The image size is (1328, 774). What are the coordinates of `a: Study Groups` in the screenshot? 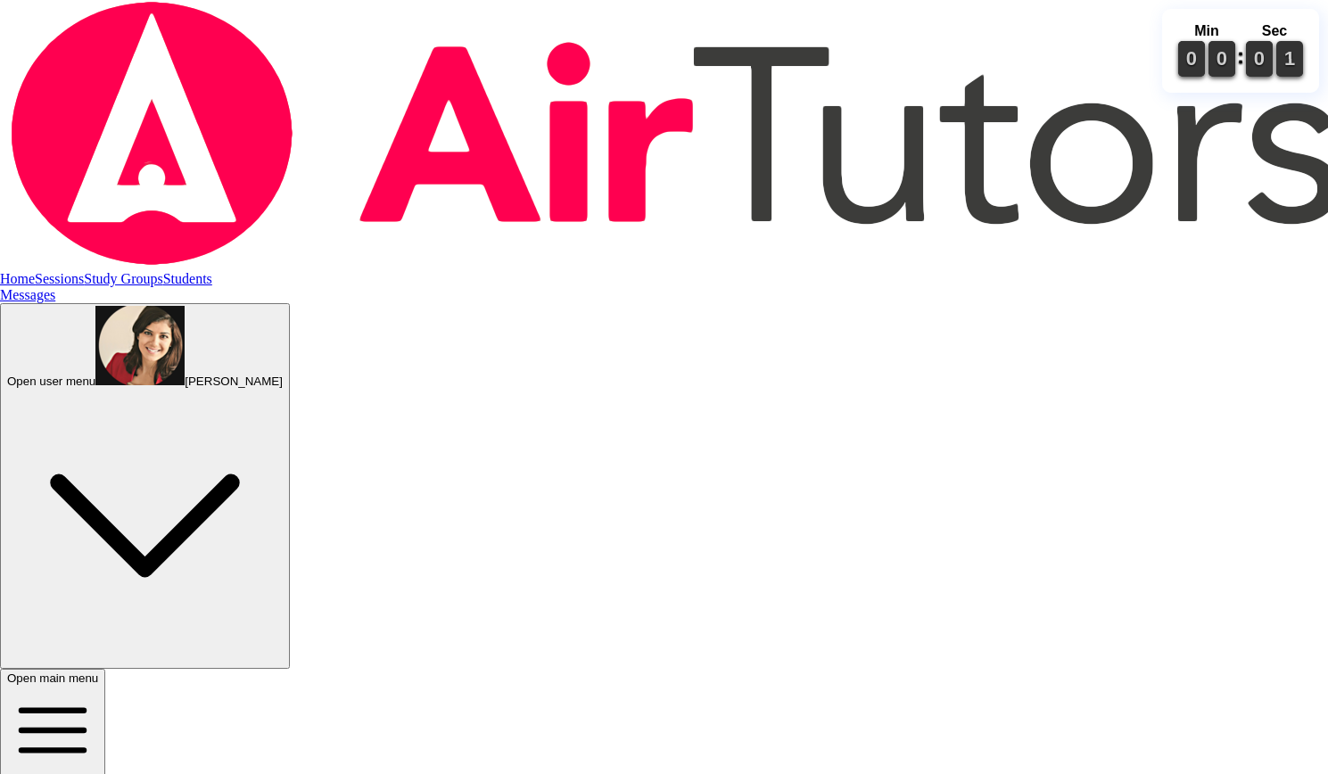 It's located at (123, 278).